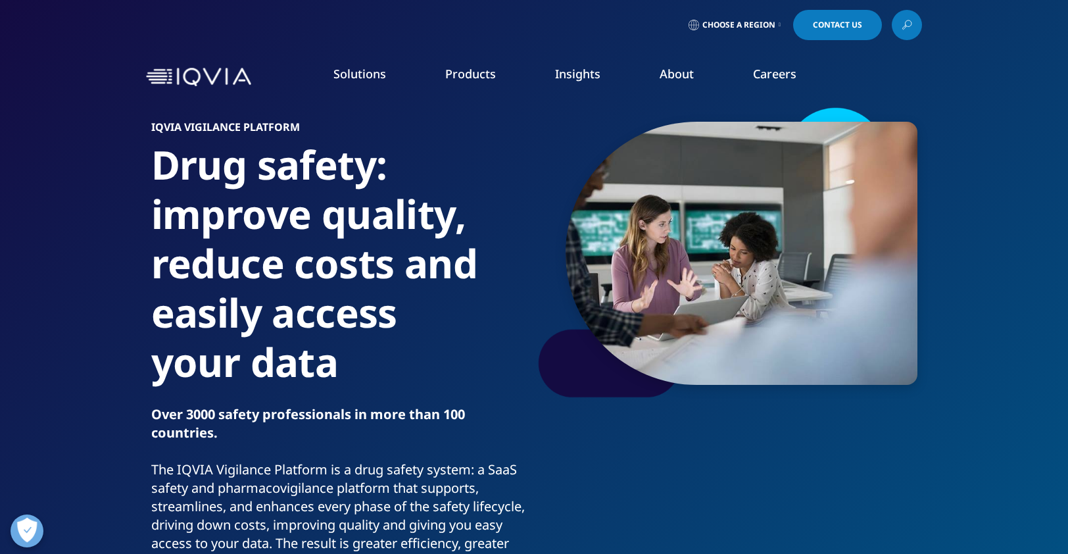  Describe the element at coordinates (470, 74) in the screenshot. I see `a: Products` at that location.